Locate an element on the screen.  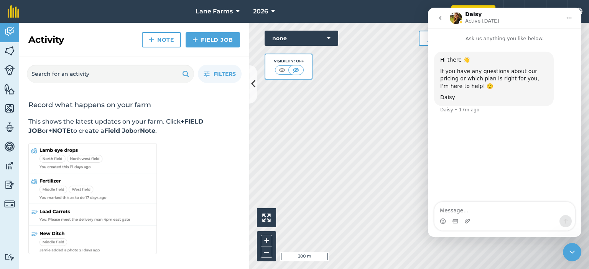
button: Emoji picker is located at coordinates (15, 214).